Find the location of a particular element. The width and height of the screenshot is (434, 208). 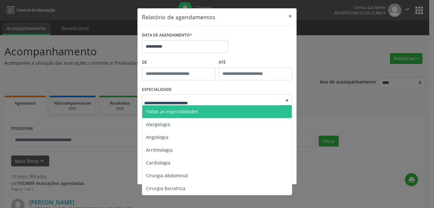

label: ATÉ is located at coordinates (255, 62).